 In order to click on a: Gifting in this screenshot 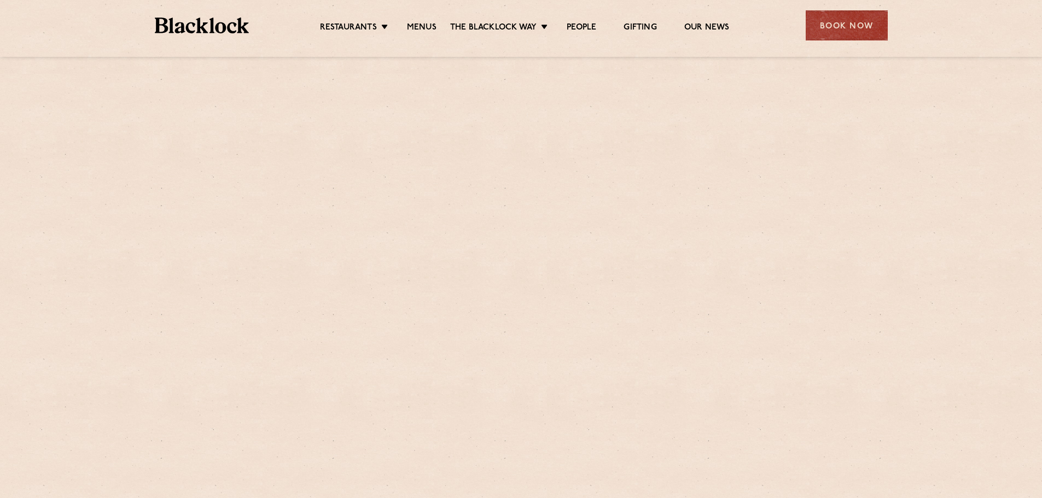, I will do `click(640, 28)`.